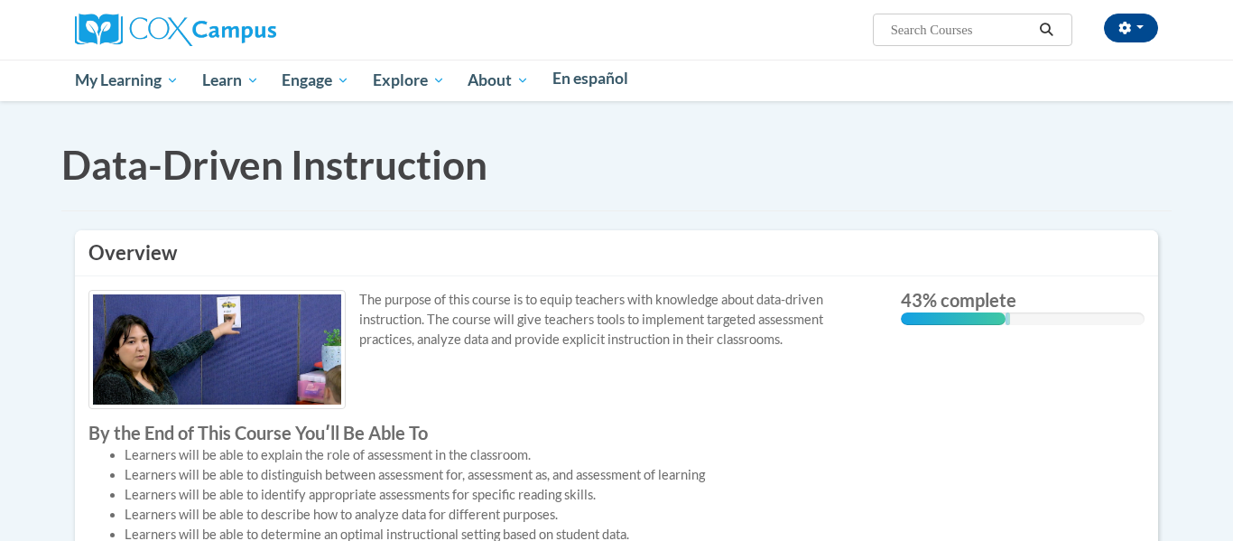 This screenshot has width=1233, height=541. Describe the element at coordinates (617, 253) in the screenshot. I see `h3: Overview` at that location.